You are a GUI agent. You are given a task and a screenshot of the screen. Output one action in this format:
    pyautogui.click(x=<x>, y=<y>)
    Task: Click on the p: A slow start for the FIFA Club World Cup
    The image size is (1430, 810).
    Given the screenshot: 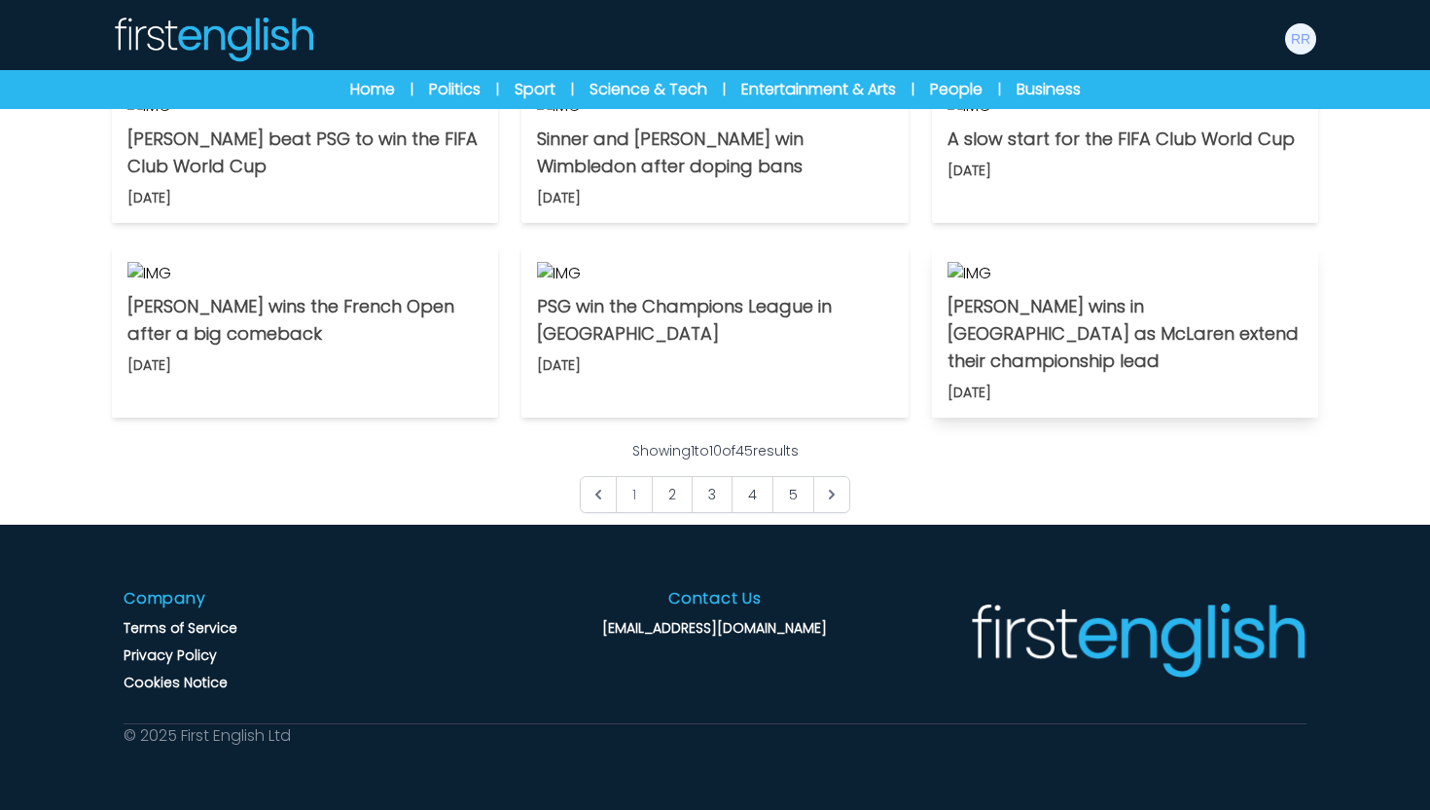 What is the action you would take?
    pyautogui.click(x=1125, y=139)
    